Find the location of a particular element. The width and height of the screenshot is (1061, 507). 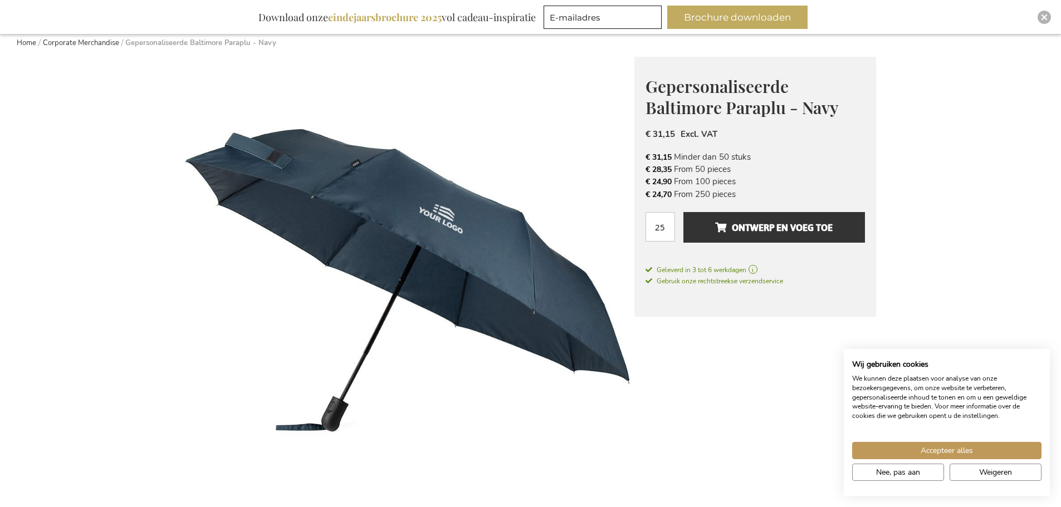

div: Close is located at coordinates (1044, 17).